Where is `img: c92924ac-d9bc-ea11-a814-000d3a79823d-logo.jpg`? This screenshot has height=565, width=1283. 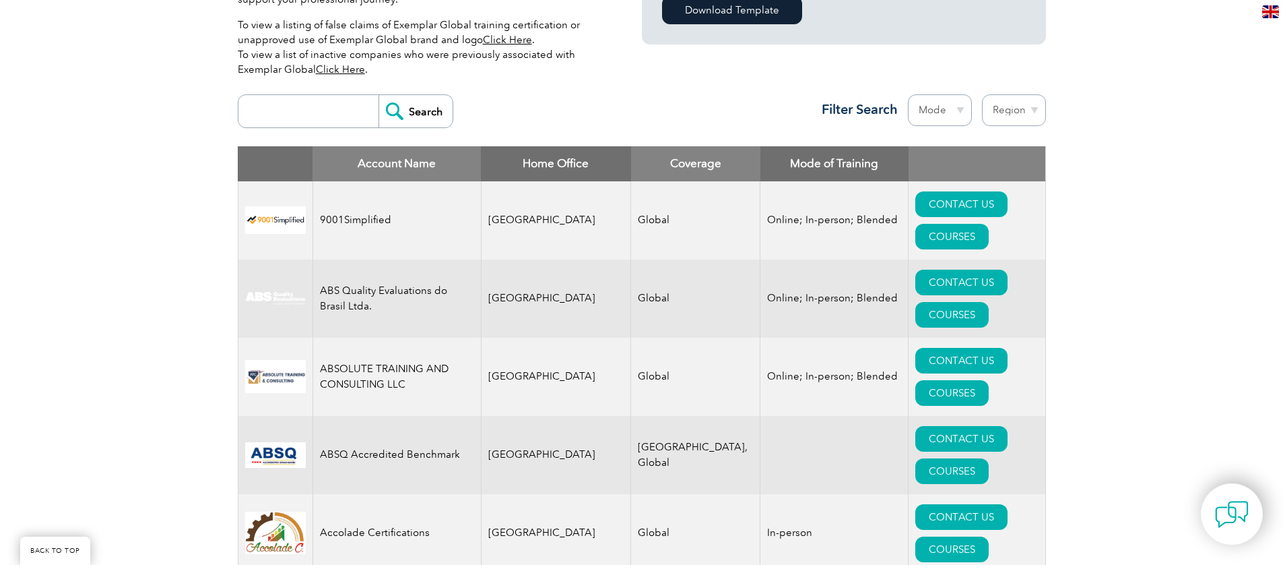
img: c92924ac-d9bc-ea11-a814-000d3a79823d-logo.jpg is located at coordinates (276, 298).